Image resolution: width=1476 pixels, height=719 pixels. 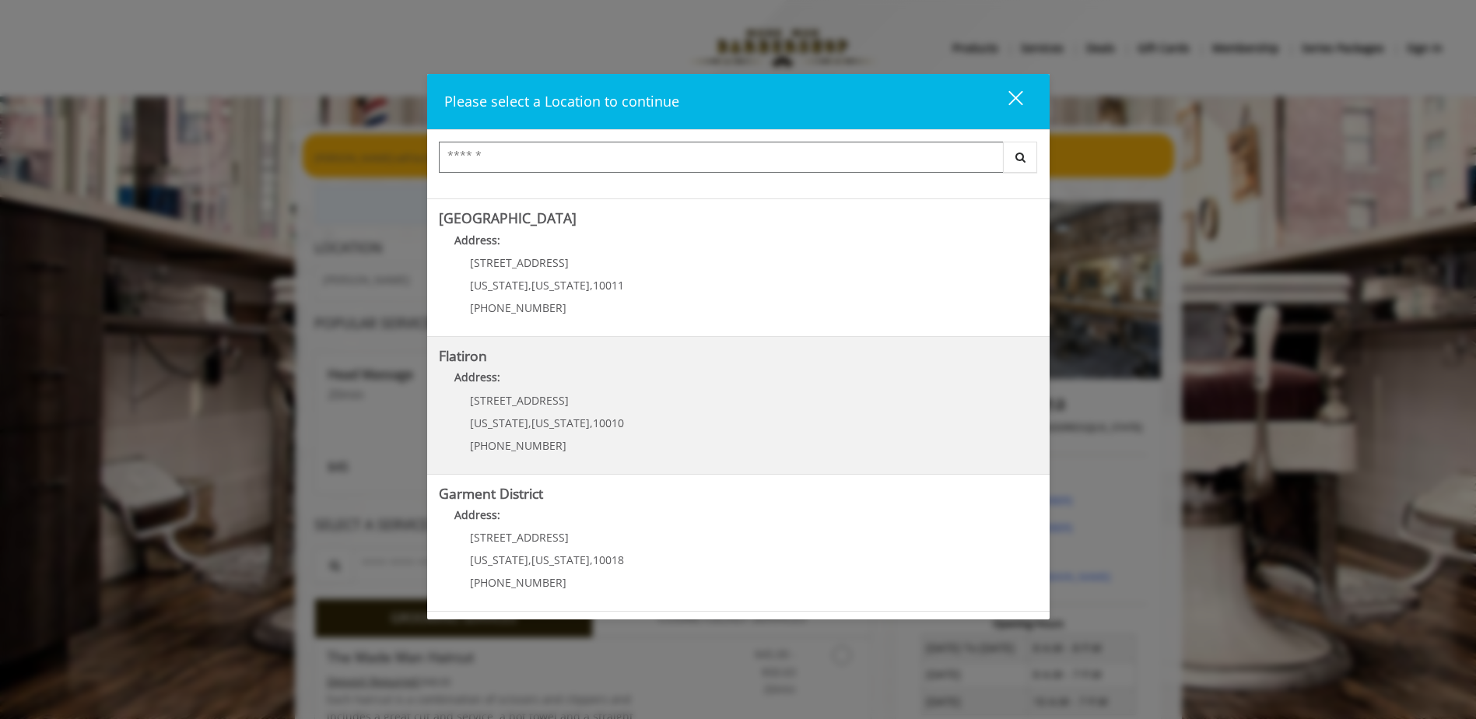 I want to click on input: Search Center, so click(x=721, y=157).